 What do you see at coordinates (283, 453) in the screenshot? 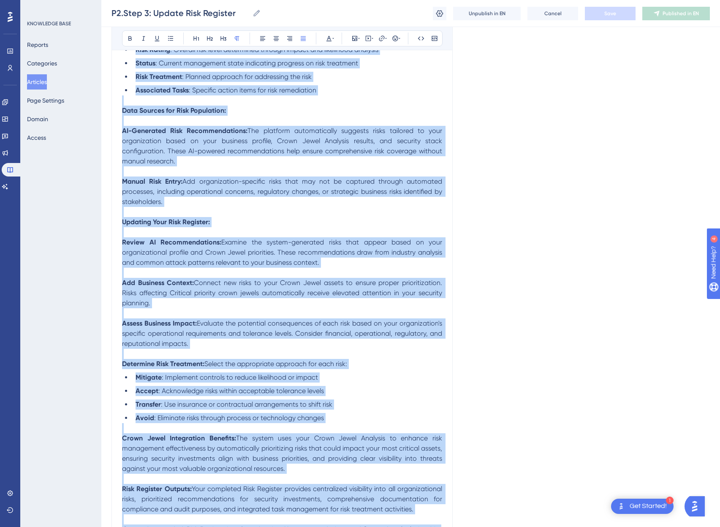
I see `span: The system uses your Crown Jewel Analysis to enhance risk management effectiveness by automatical...` at bounding box center [283, 453].